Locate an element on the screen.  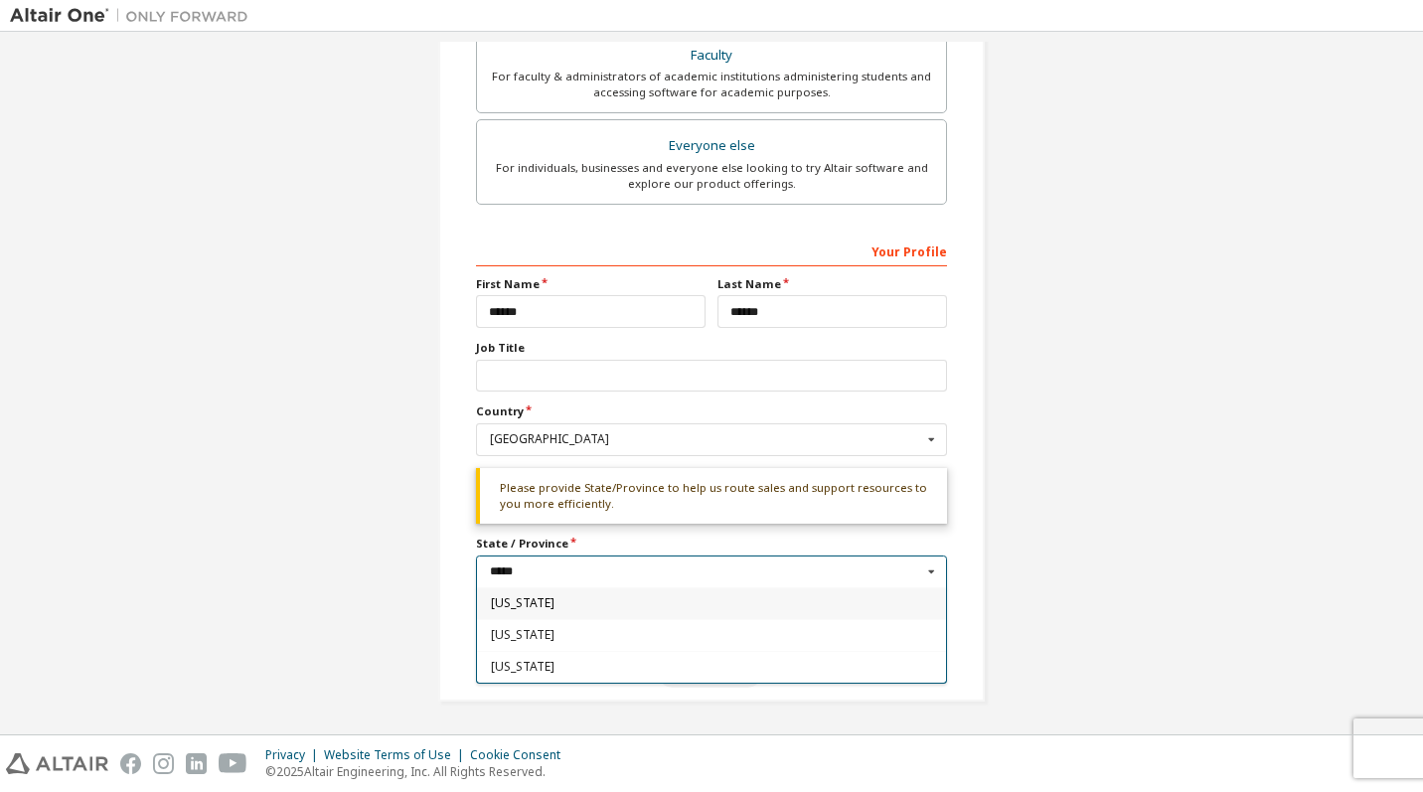
div: Everyone else is located at coordinates (712, 146).